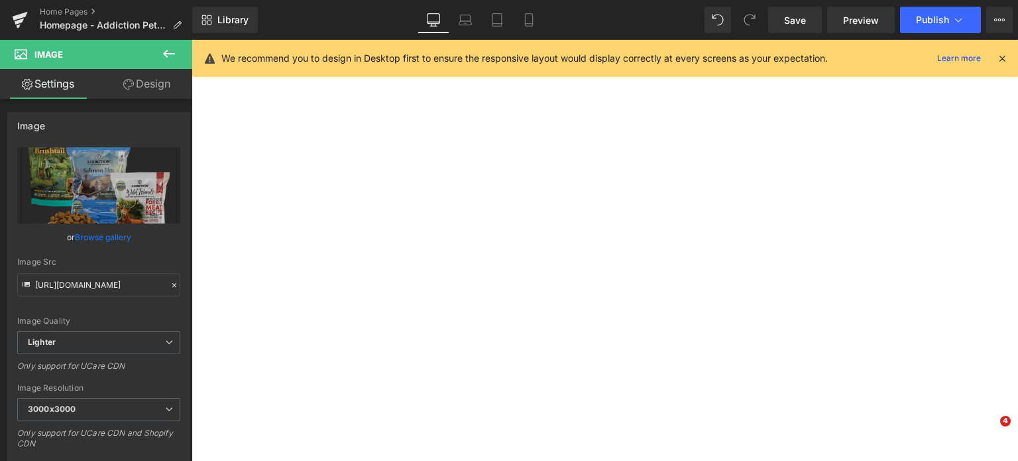 This screenshot has width=1018, height=461. I want to click on div: Only support for UCare CDN and Shopify CDN, so click(99, 442).